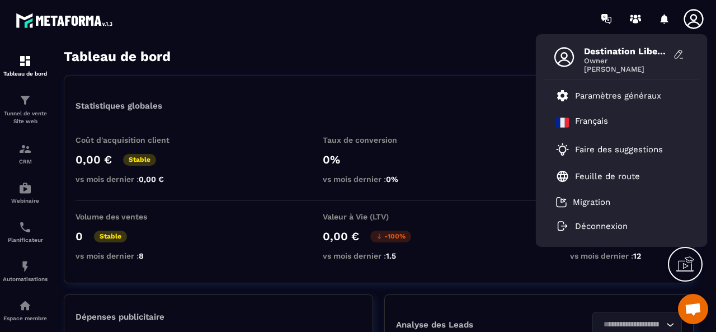  I want to click on p: Espace membre, so click(25, 318).